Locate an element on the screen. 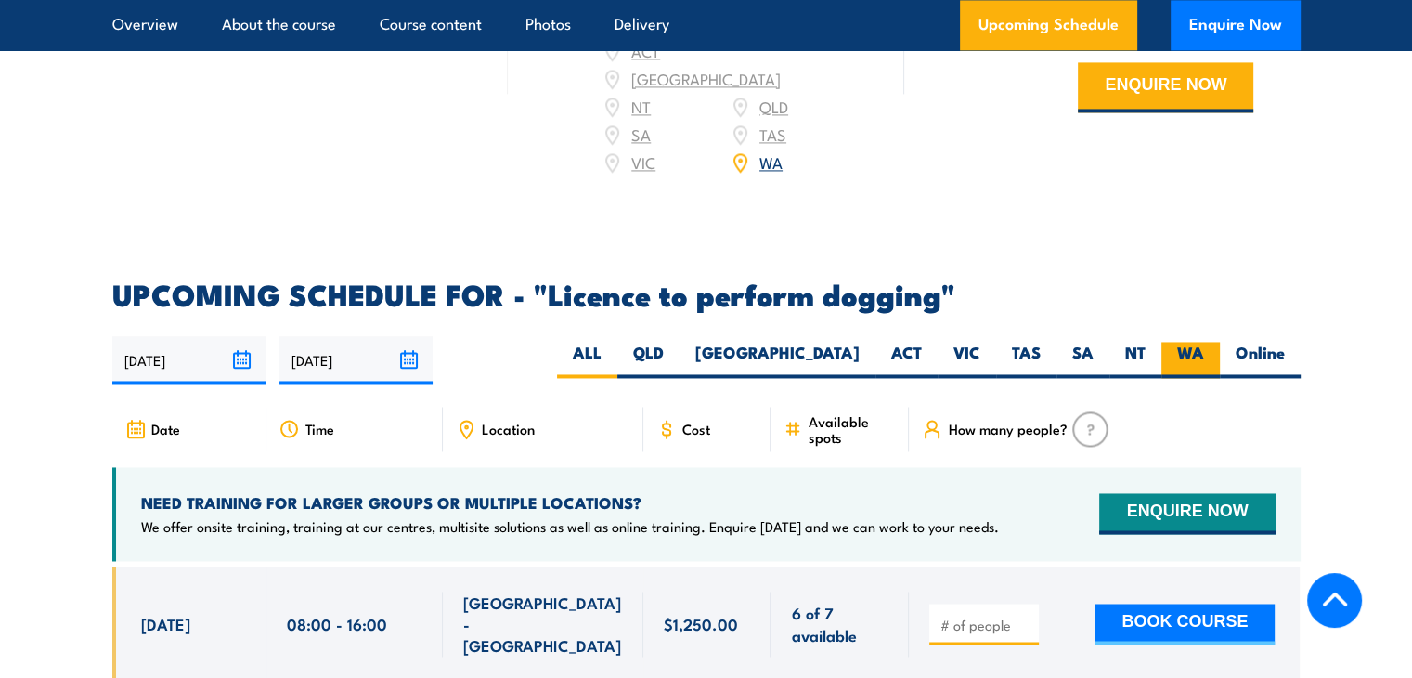 The width and height of the screenshot is (1412, 678). span: How many people? is located at coordinates (1007, 428).